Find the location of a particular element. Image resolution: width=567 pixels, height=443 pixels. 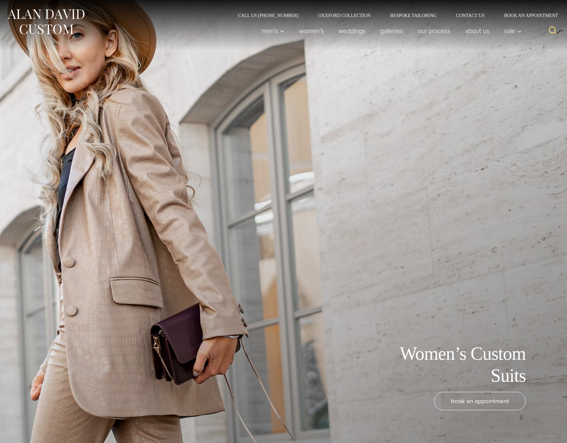

nav: Secondary Navigation is located at coordinates (394, 15).